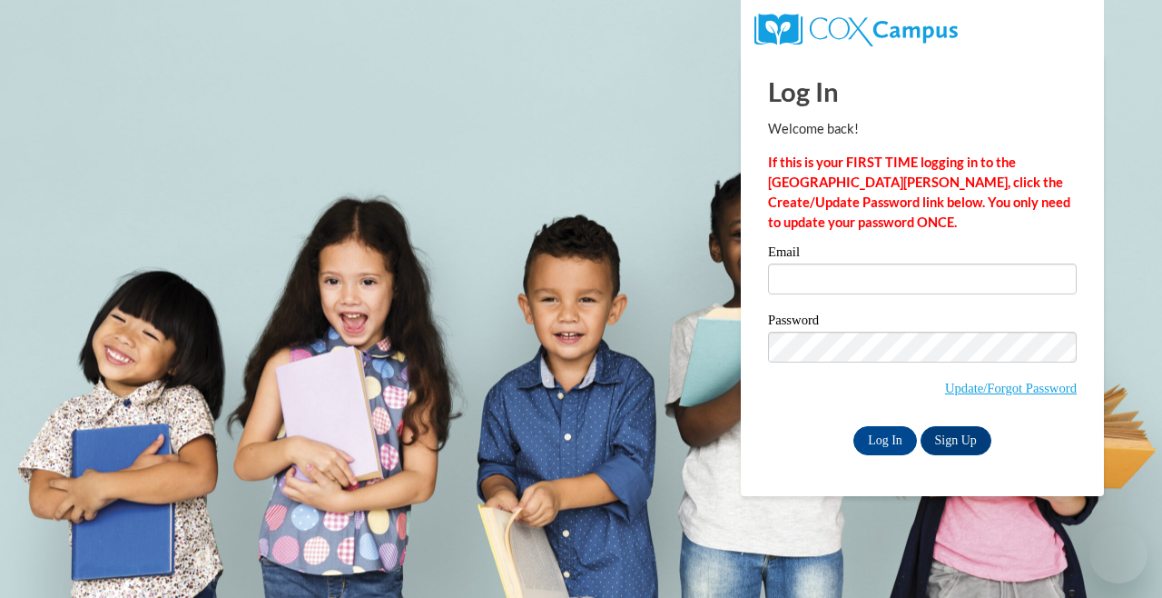 This screenshot has width=1162, height=598. Describe the element at coordinates (1011, 388) in the screenshot. I see `a: Update/Forgot Password` at that location.